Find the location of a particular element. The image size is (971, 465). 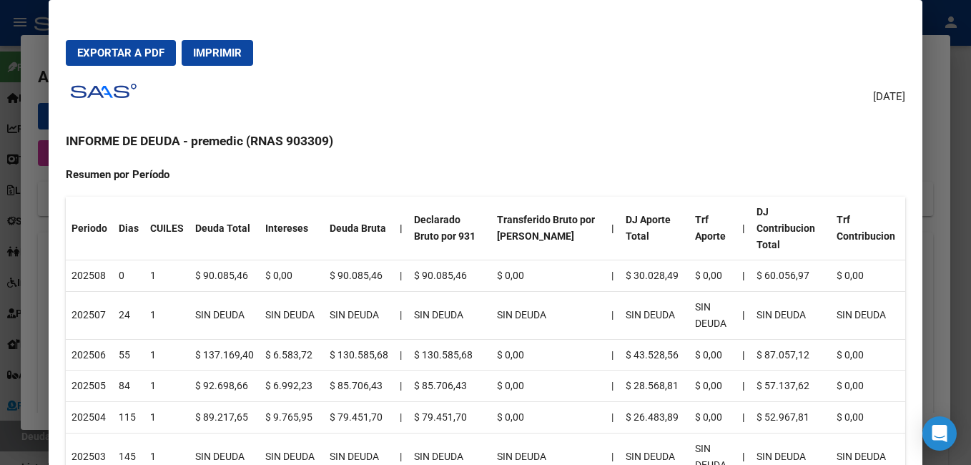

button: Imprimir is located at coordinates (217, 53).